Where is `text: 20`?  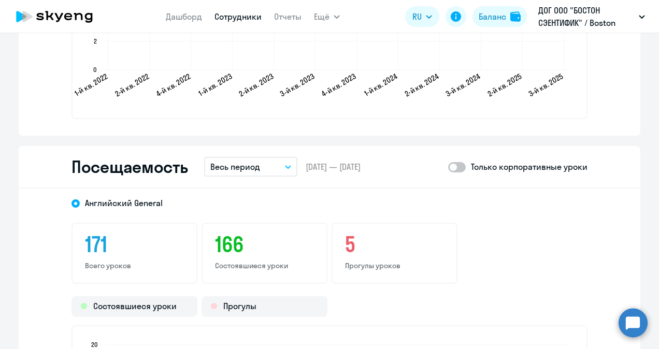
text: 20 is located at coordinates (94, 344).